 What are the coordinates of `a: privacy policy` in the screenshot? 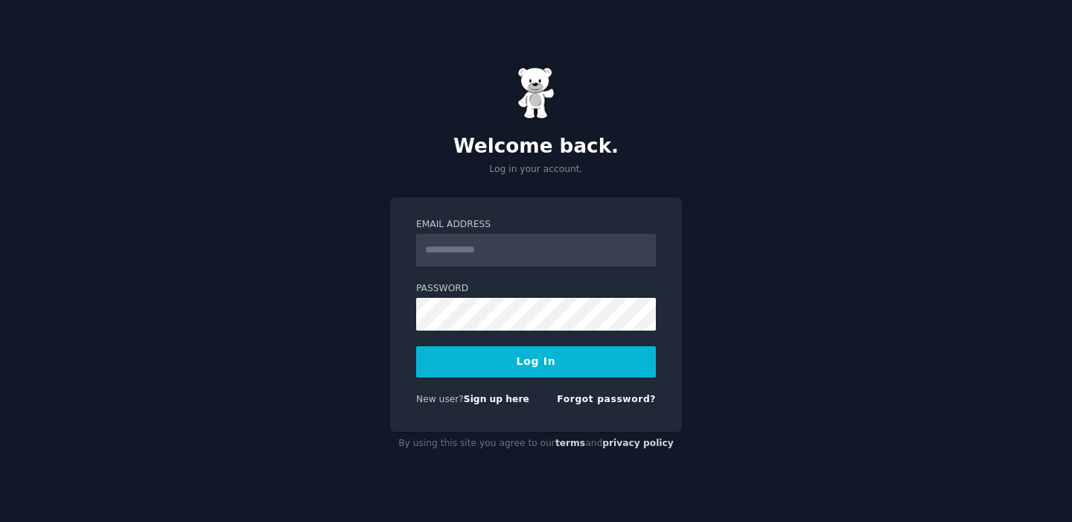 It's located at (638, 443).